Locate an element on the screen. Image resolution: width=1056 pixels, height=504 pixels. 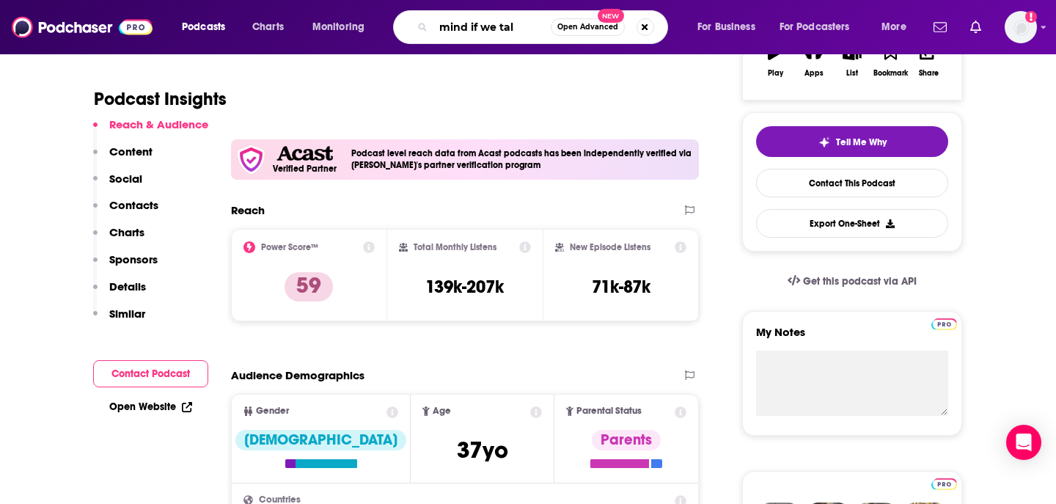
div: Share is located at coordinates (928, 73).